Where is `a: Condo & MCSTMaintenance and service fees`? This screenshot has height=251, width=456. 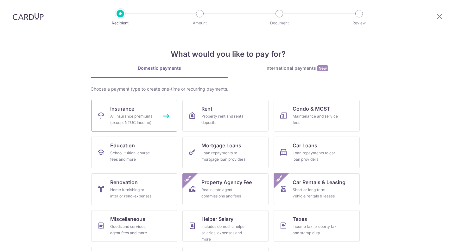 a: Condo & MCSTMaintenance and service fees is located at coordinates (317, 116).